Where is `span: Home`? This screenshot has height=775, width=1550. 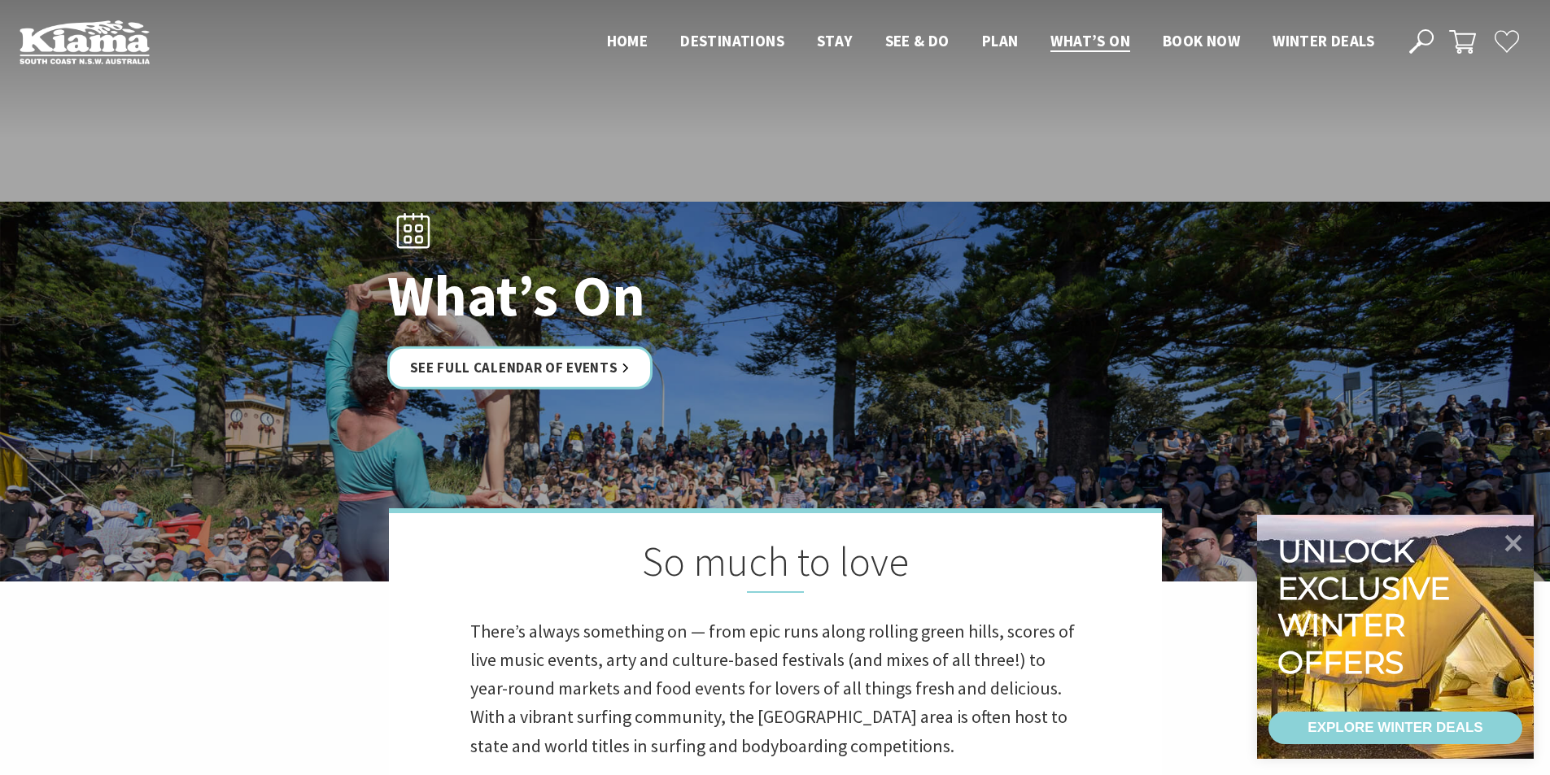
span: Home is located at coordinates (627, 41).